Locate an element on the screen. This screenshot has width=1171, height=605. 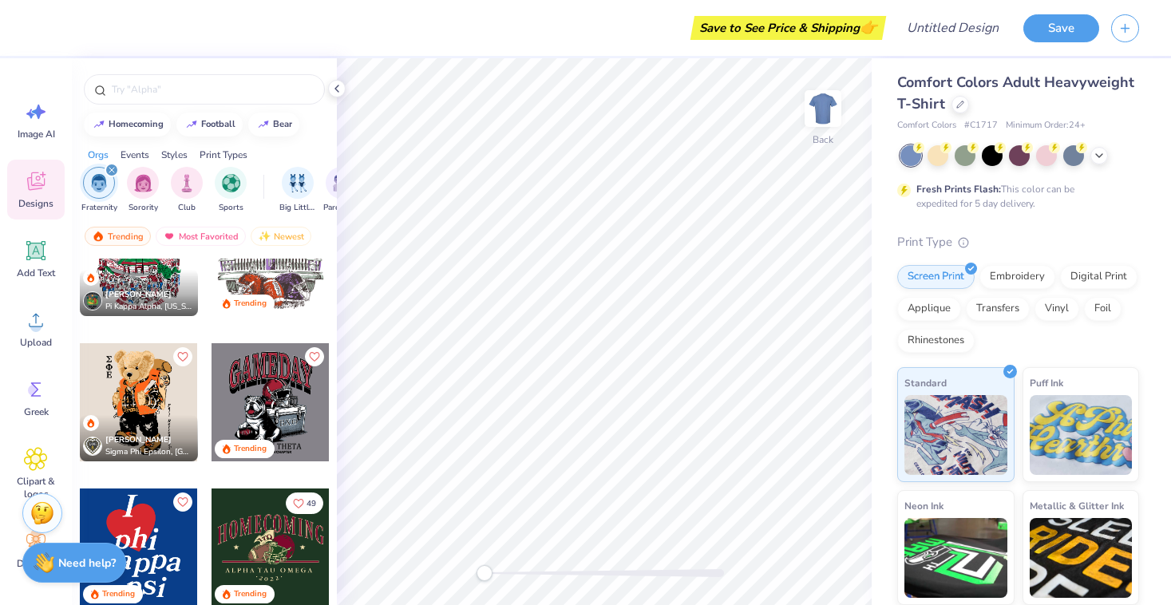
span: Sorority is located at coordinates (143, 208).